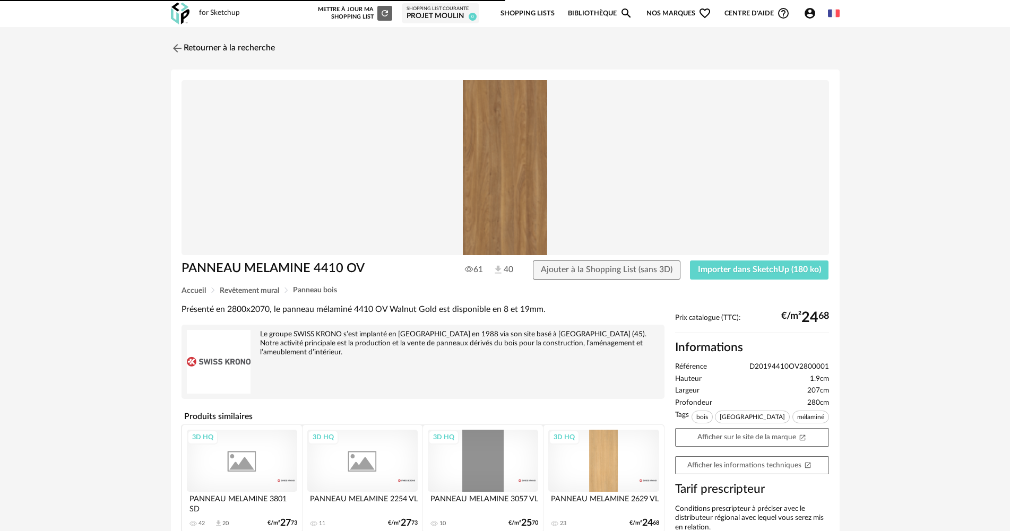  What do you see at coordinates (362, 503) in the screenshot?
I see `div: PANNEAU MELAMINE 2254 VL` at bounding box center [362, 503].